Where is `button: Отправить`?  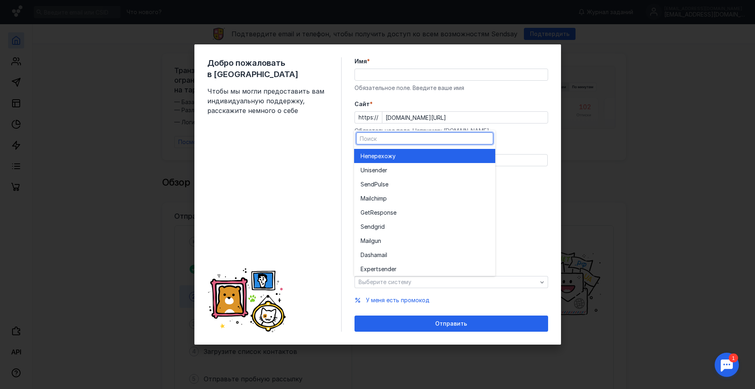
button: Отправить is located at coordinates (451, 323).